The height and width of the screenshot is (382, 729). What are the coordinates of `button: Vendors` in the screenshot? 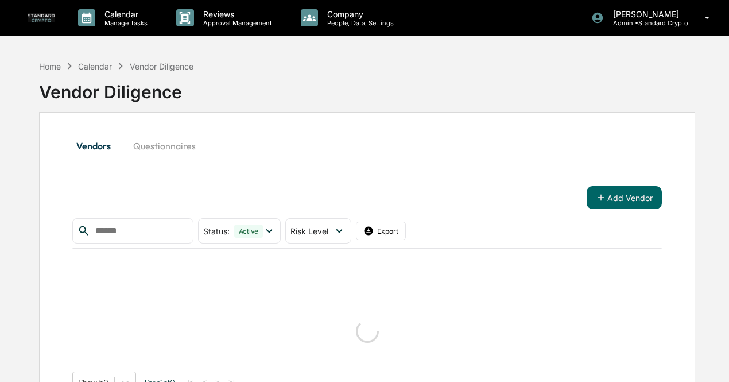 It's located at (98, 146).